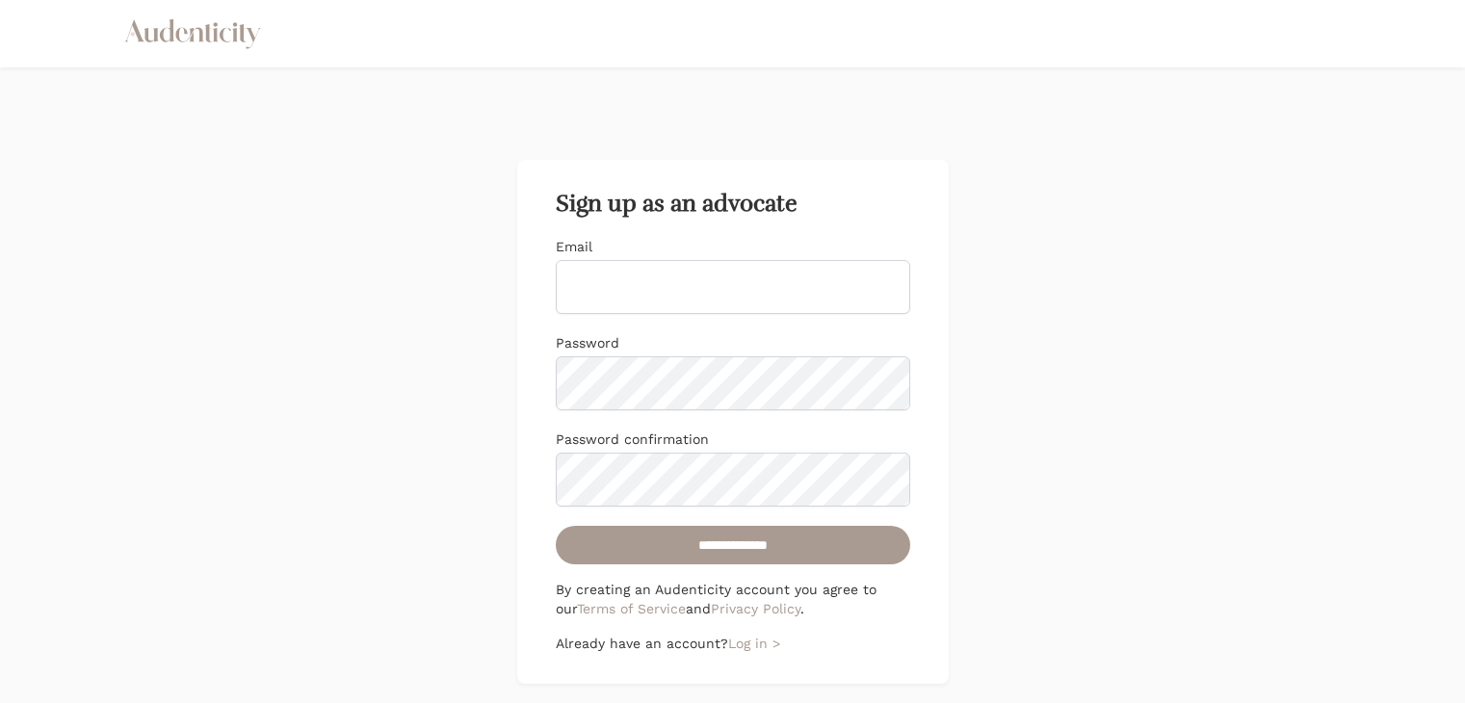  Describe the element at coordinates (733, 643) in the screenshot. I see `p: Already have an account?` at that location.